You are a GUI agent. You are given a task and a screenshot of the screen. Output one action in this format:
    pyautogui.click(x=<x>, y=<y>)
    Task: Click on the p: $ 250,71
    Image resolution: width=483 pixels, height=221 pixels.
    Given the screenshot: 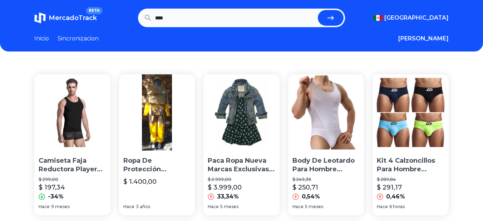 What is the action you would take?
    pyautogui.click(x=305, y=187)
    